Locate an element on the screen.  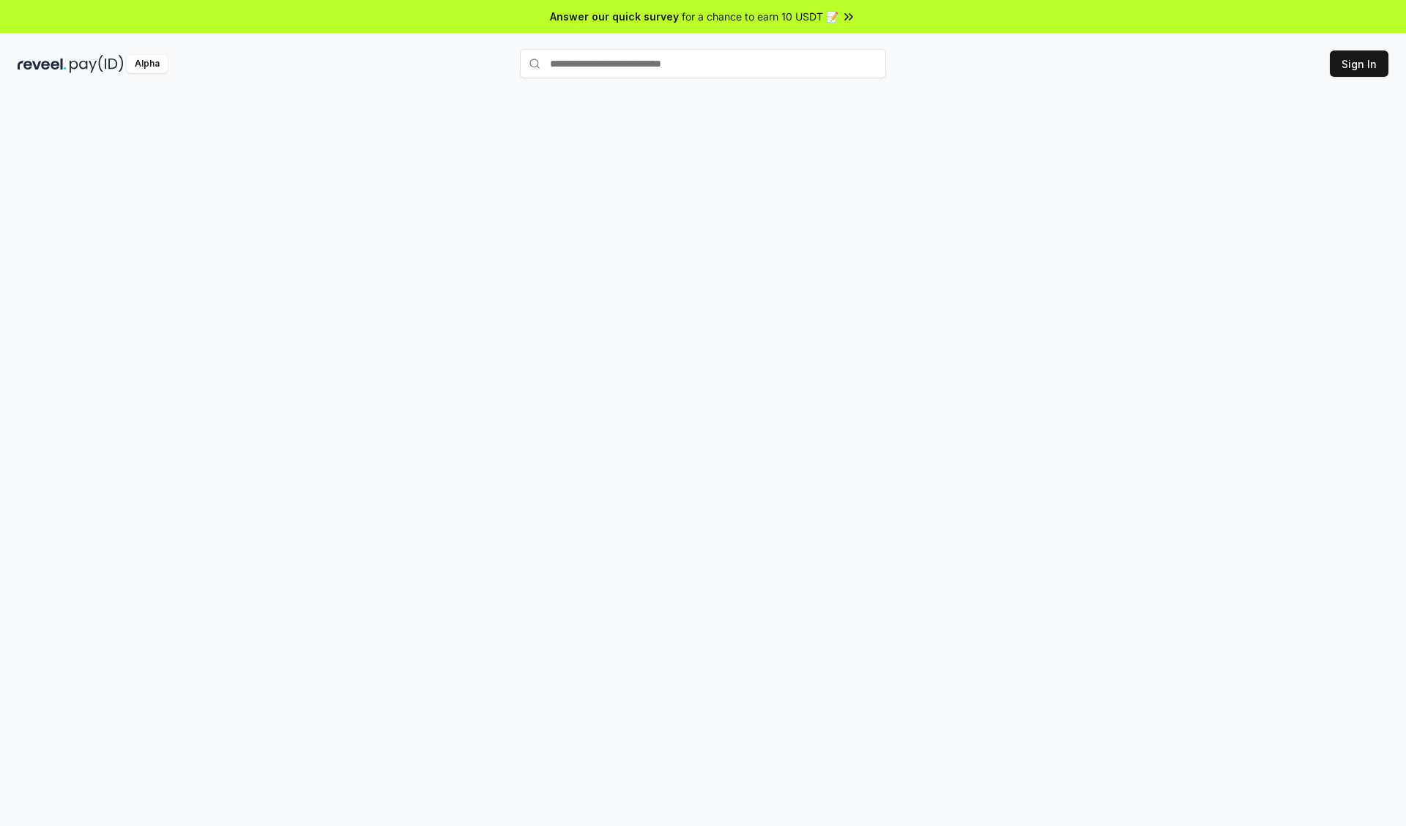
img: pay_id is located at coordinates (97, 64).